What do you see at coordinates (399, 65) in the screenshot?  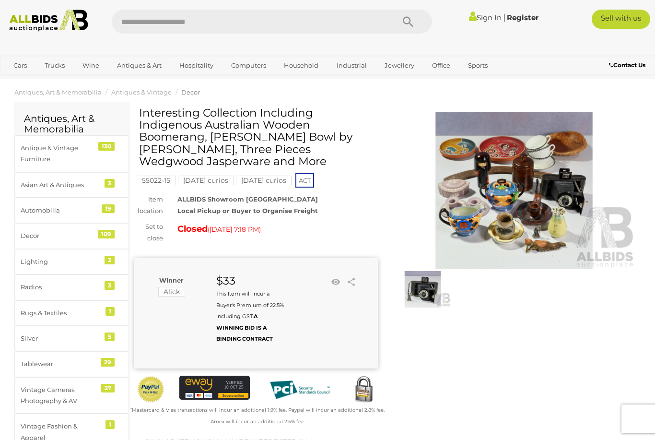 I see `a: Jewellery` at bounding box center [399, 65].